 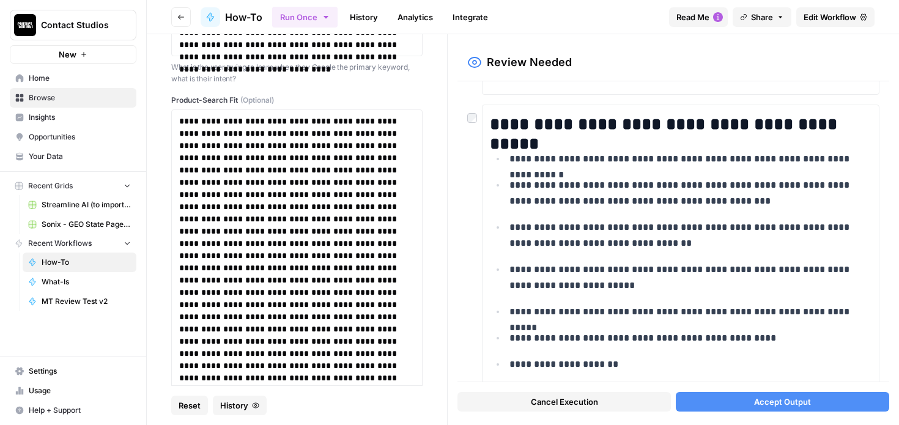 What do you see at coordinates (73, 98) in the screenshot?
I see `a: Browse` at bounding box center [73, 98].